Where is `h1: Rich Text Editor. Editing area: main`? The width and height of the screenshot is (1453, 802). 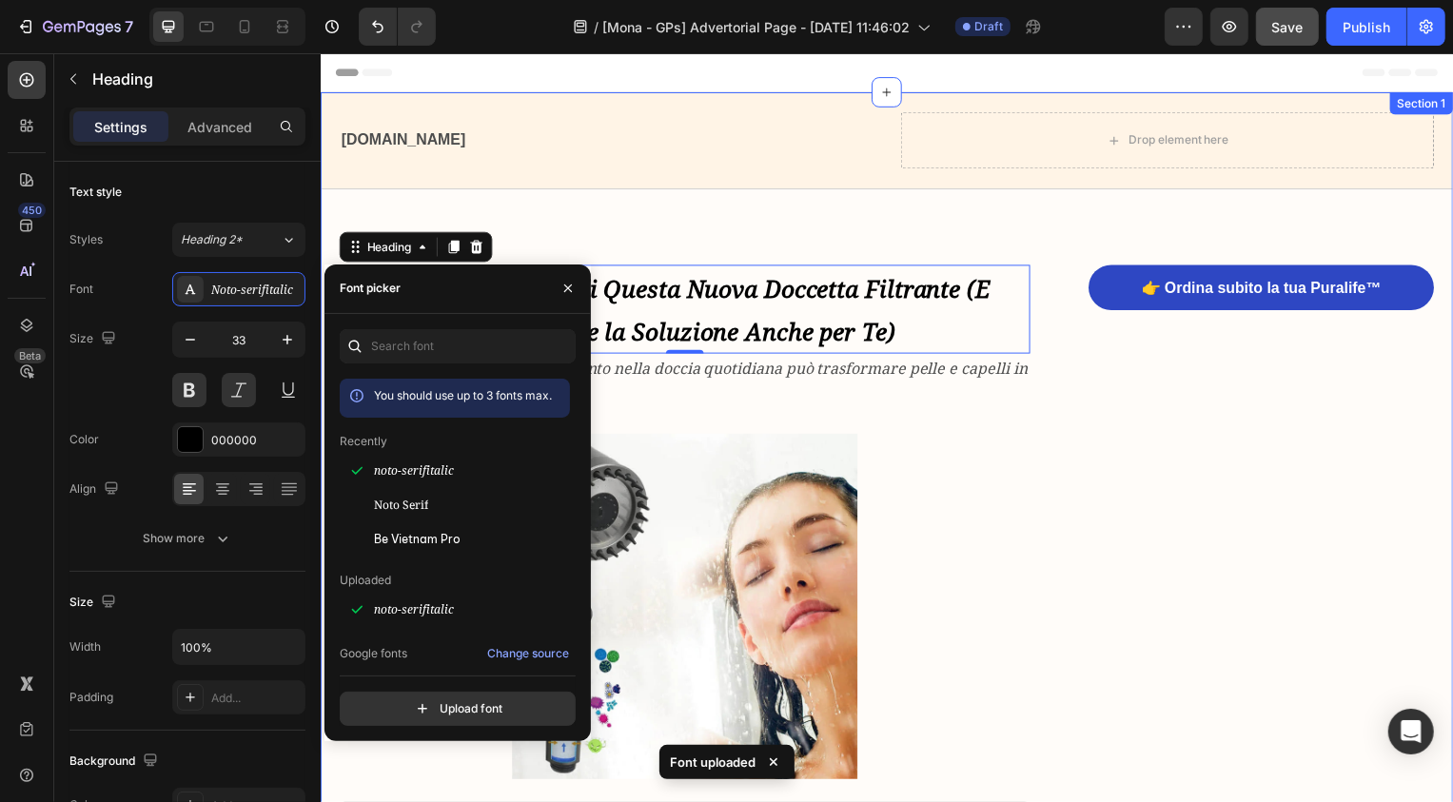
h1: Rich Text Editor. Editing area: main is located at coordinates (367, 258).